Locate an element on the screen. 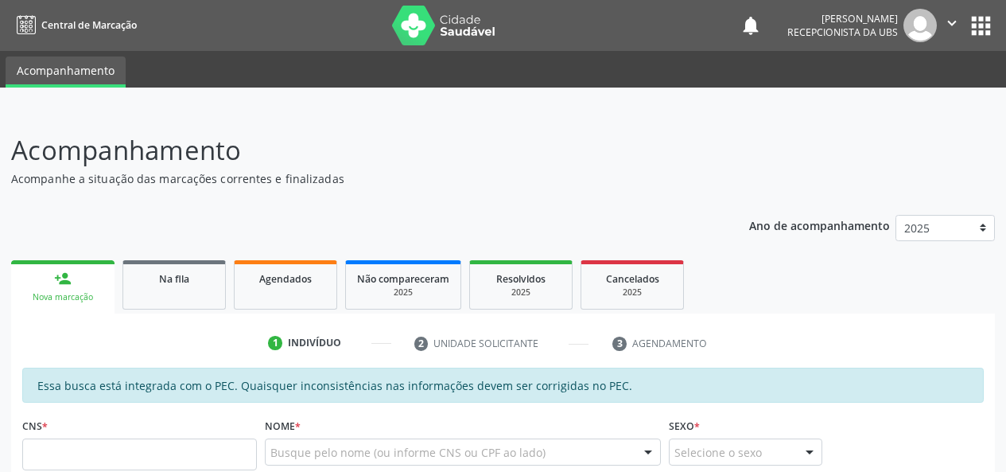  label: Sexo is located at coordinates (684, 426).